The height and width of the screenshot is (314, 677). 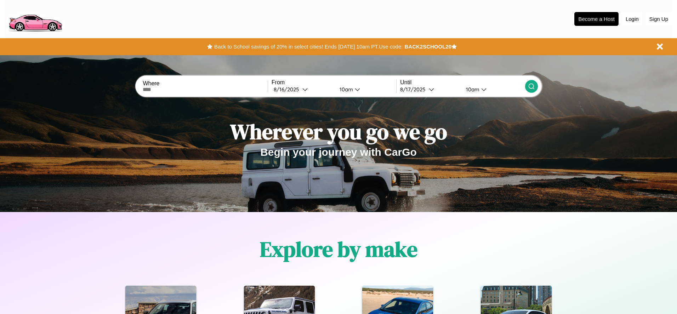 What do you see at coordinates (596, 19) in the screenshot?
I see `button: Become a Host` at bounding box center [596, 19].